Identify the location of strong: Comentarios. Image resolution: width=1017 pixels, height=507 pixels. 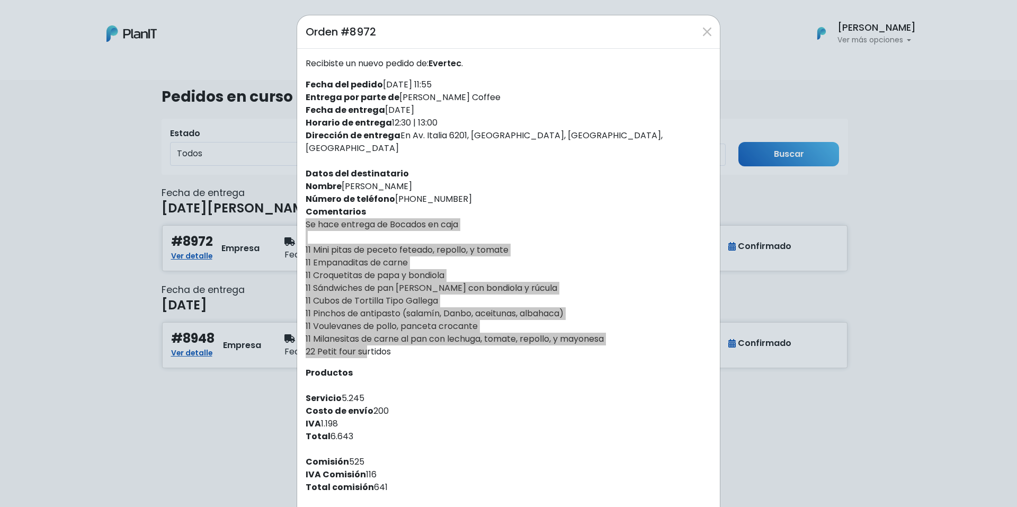
(336, 211).